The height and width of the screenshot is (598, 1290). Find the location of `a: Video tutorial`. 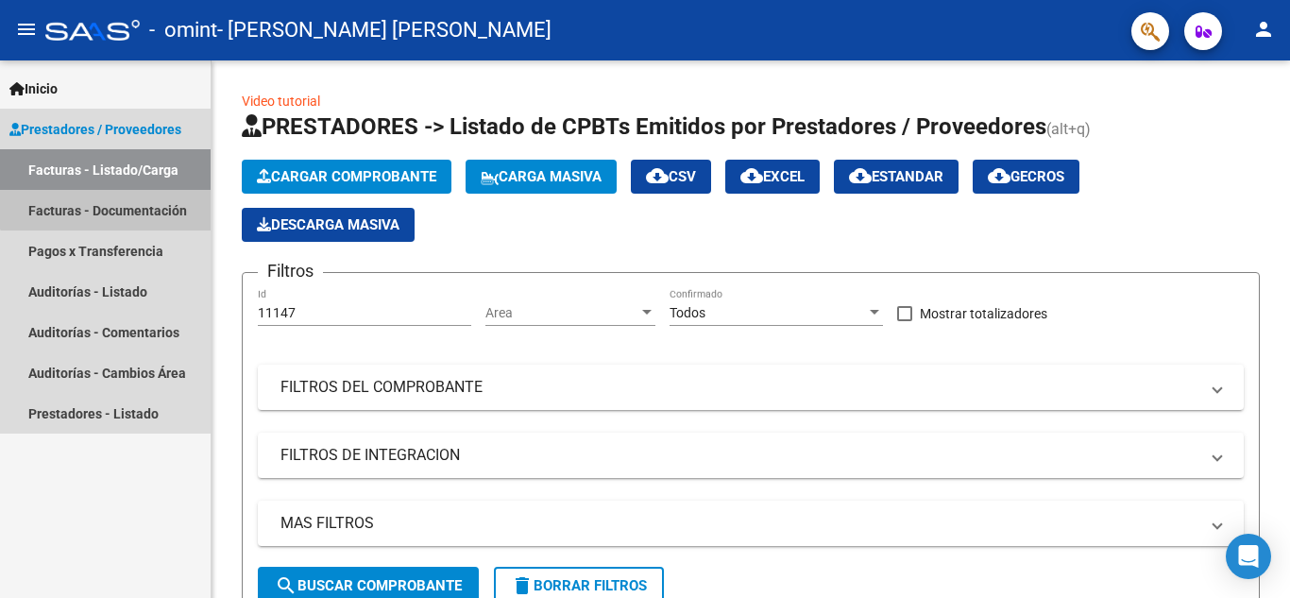

a: Video tutorial is located at coordinates (280, 101).